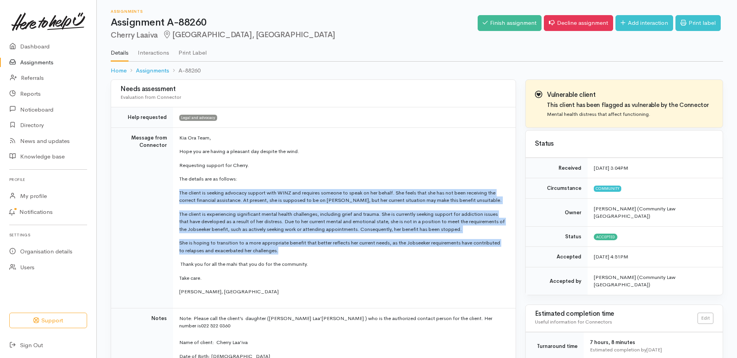 This screenshot has height=358, width=737. Describe the element at coordinates (698, 23) in the screenshot. I see `a: Print label` at that location.